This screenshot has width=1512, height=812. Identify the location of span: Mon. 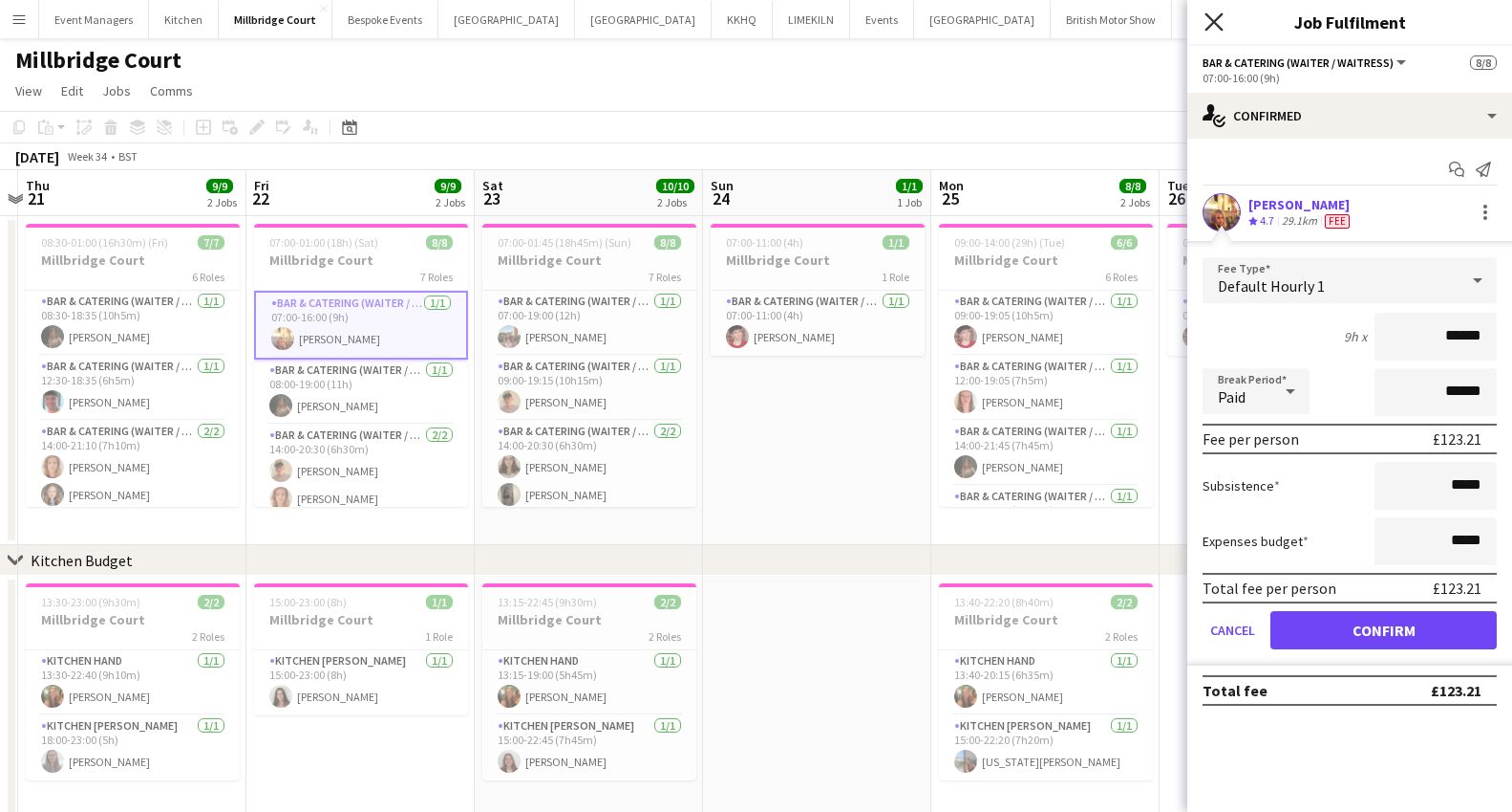
(952, 185).